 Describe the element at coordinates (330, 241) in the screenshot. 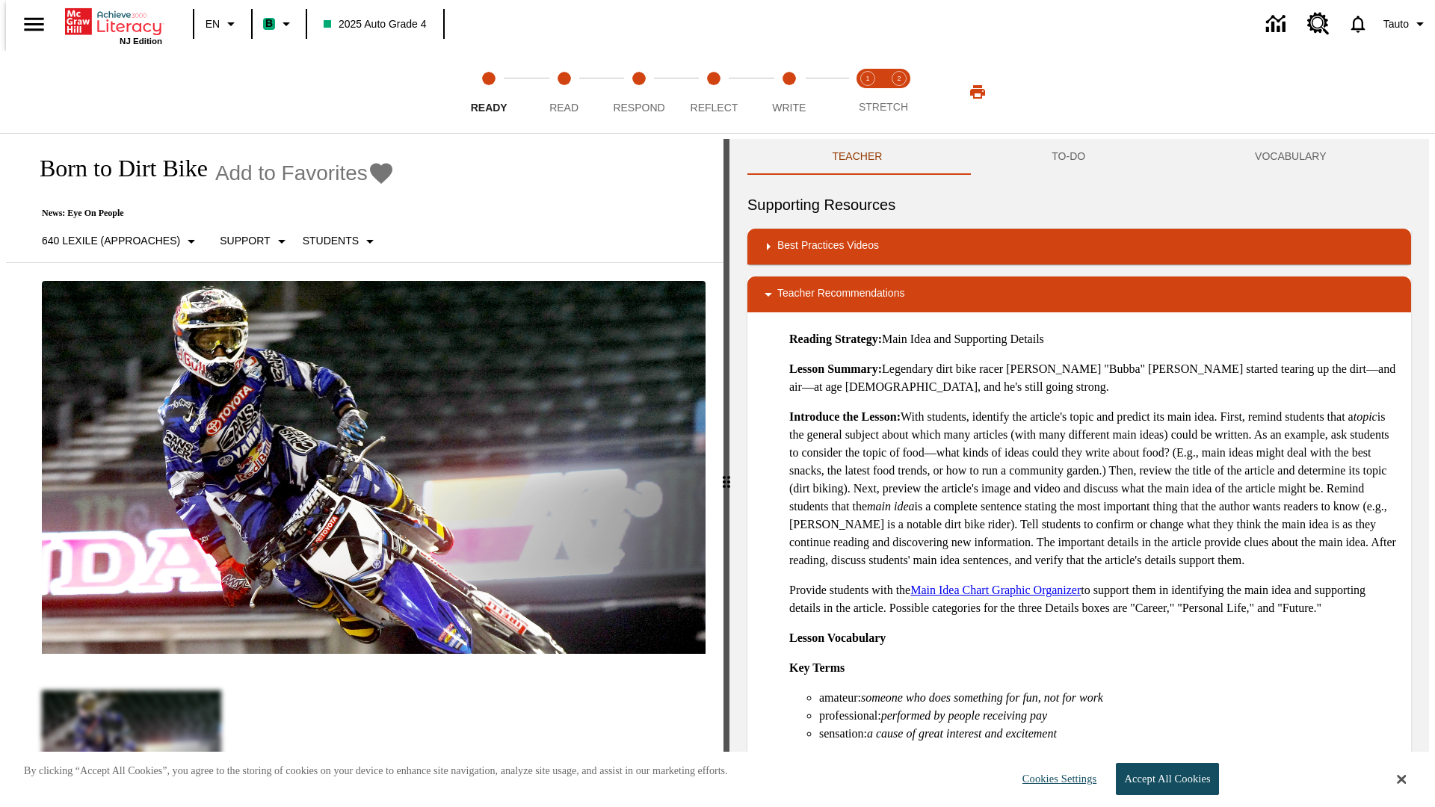

I see `p: Students` at that location.